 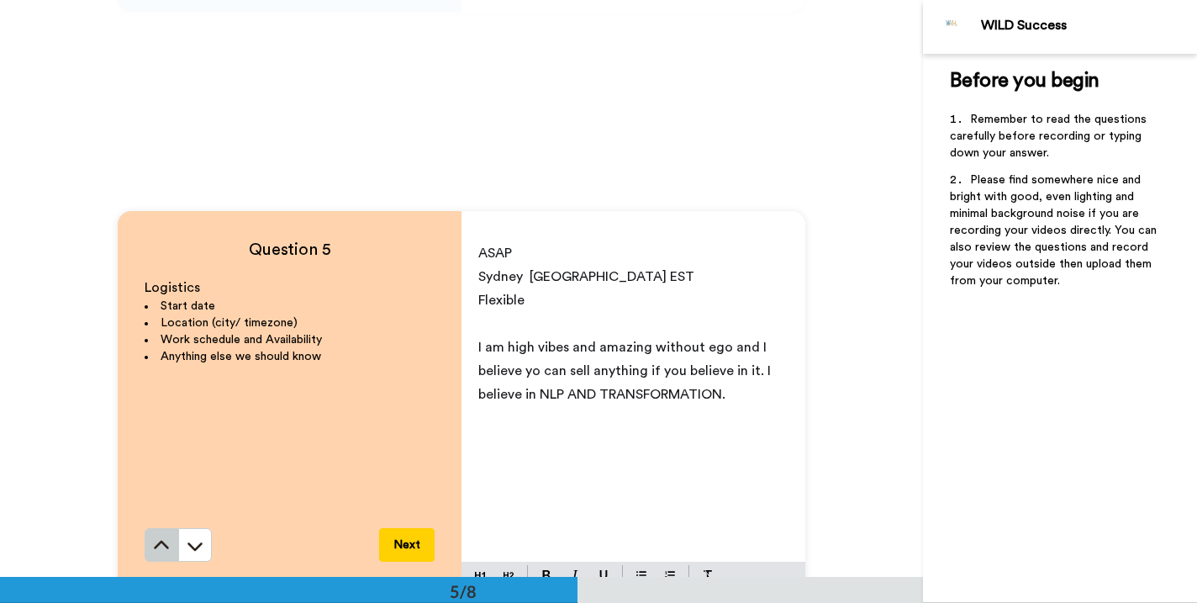 What do you see at coordinates (501, 300) in the screenshot?
I see `span: Flexible` at bounding box center [501, 300].